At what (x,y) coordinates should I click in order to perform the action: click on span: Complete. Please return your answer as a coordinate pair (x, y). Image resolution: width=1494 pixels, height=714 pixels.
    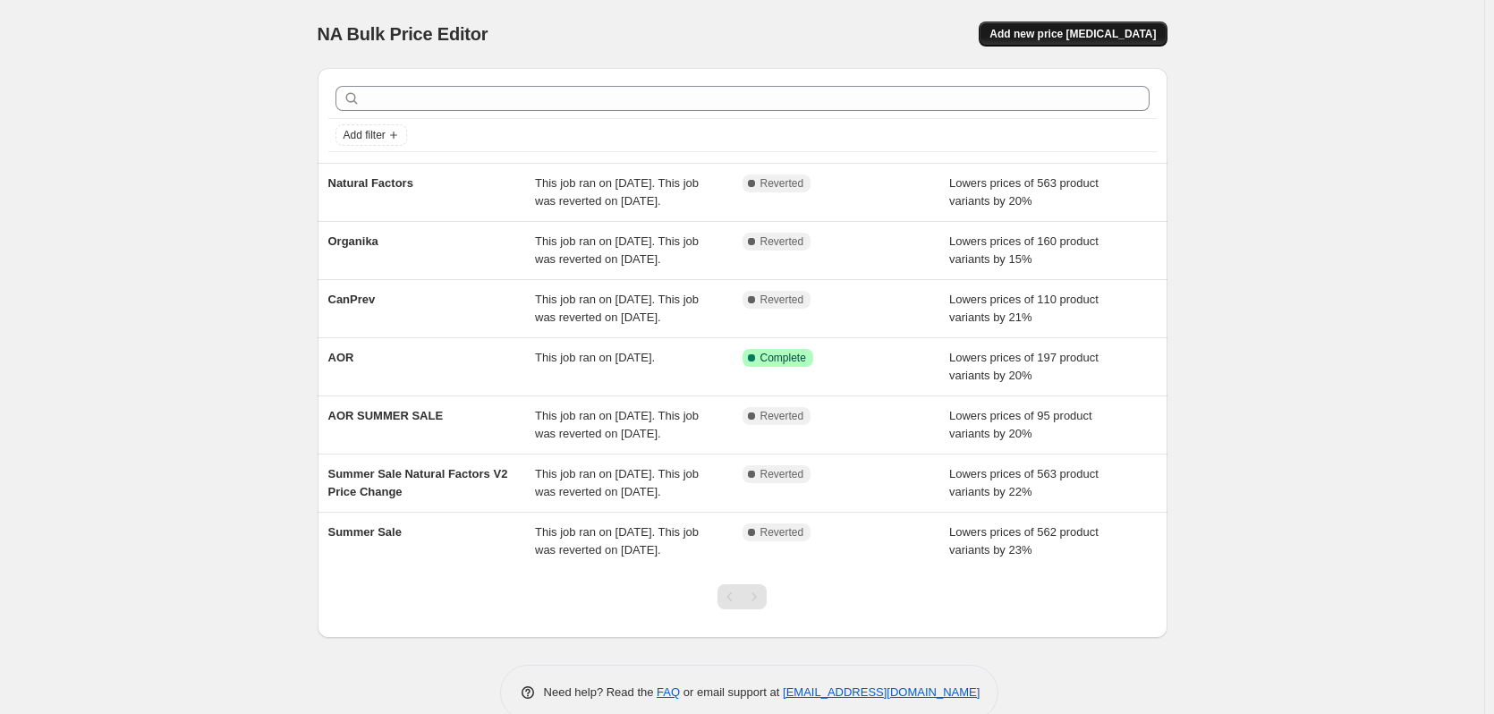
    Looking at the image, I should click on (783, 358).